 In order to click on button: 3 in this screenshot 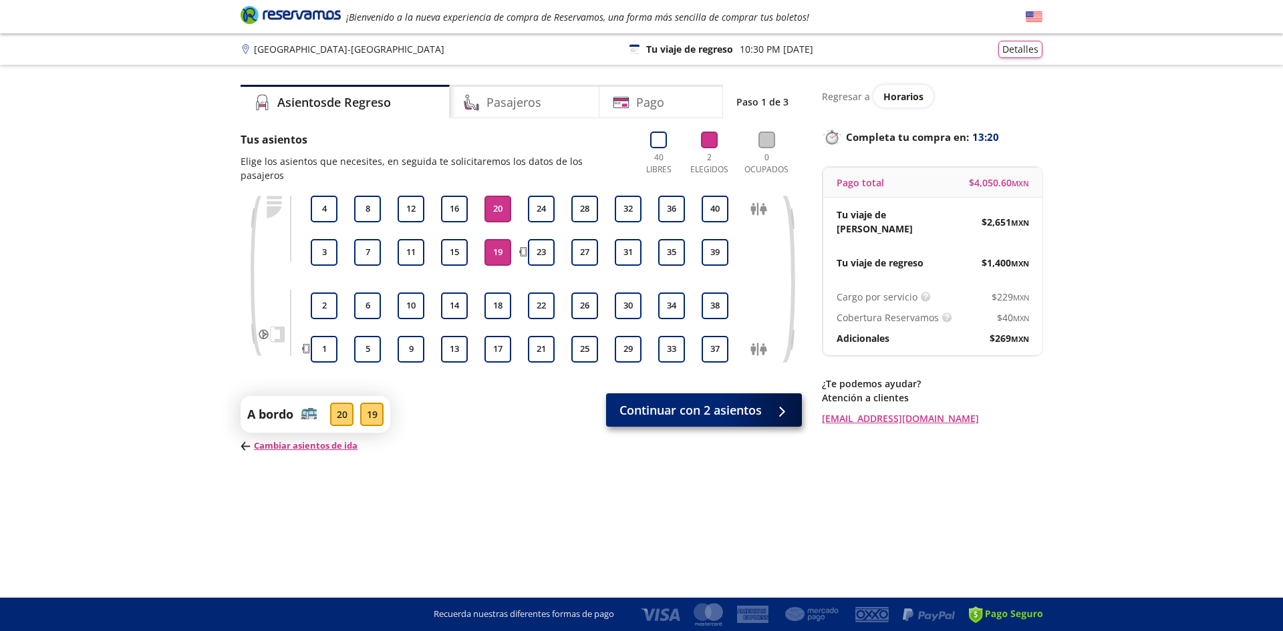, I will do `click(324, 253)`.